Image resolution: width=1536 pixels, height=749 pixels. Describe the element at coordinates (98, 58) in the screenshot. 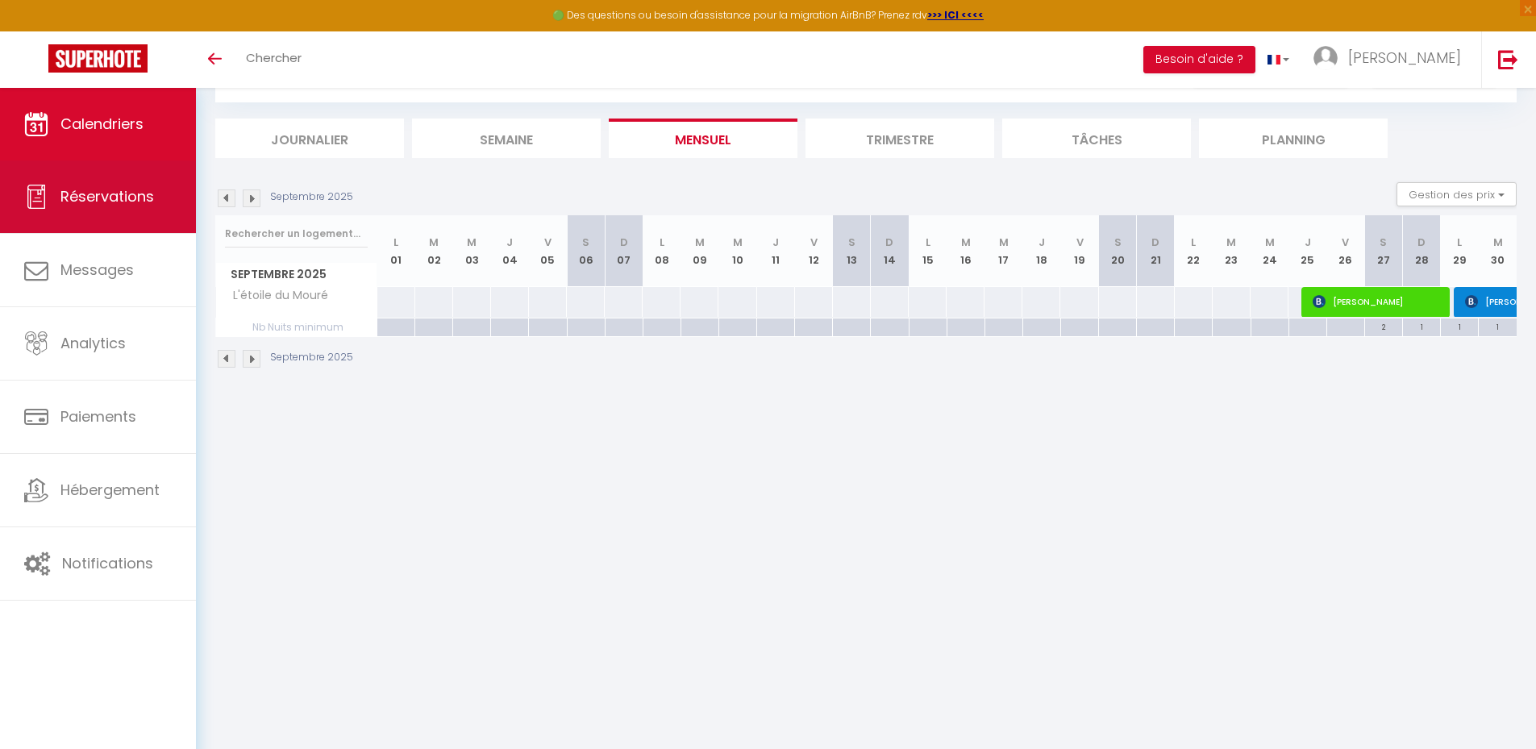

I see `img: Super Booking` at that location.